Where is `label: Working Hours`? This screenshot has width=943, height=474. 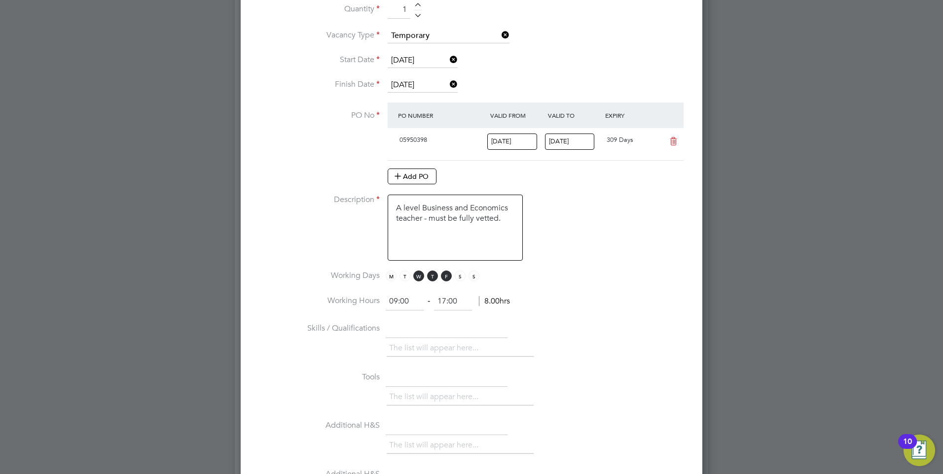
label: Working Hours is located at coordinates (318, 301).